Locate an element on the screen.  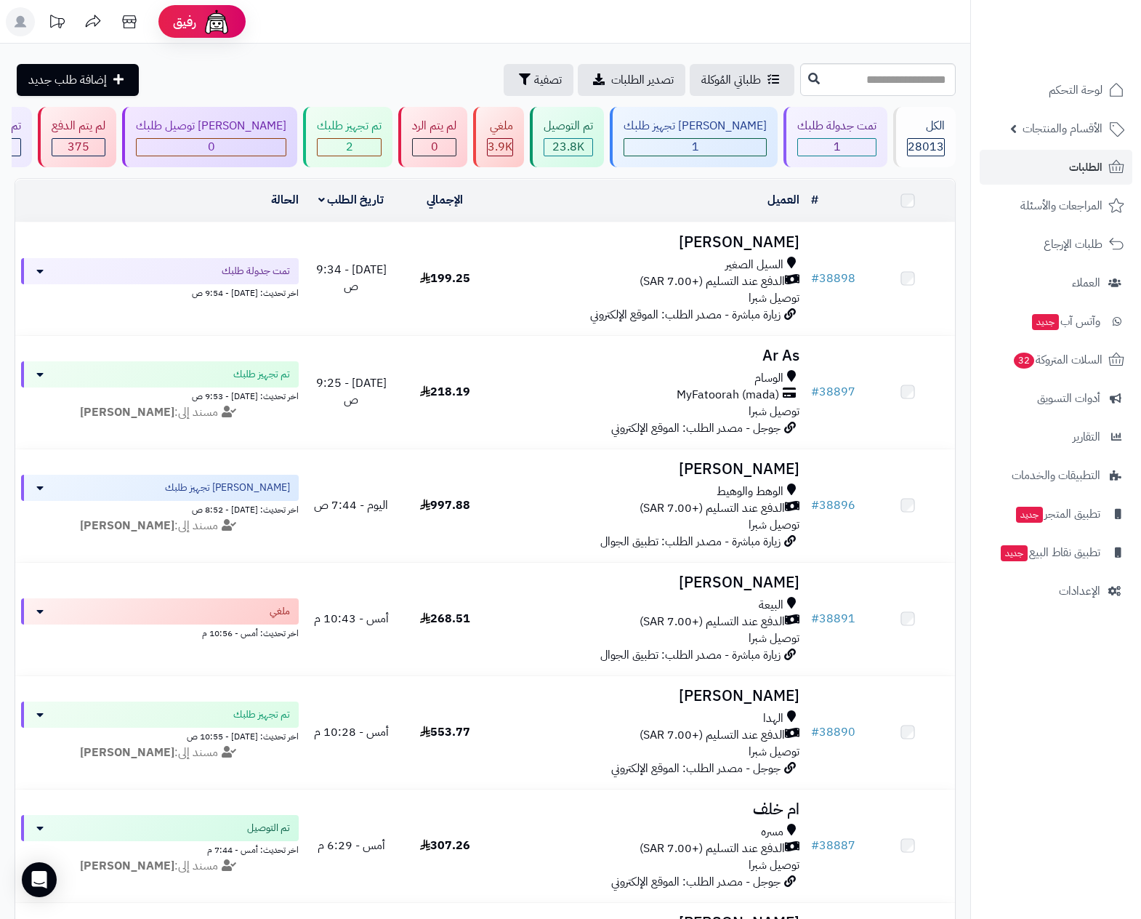
span: طلبات الإرجاع is located at coordinates (1073, 244).